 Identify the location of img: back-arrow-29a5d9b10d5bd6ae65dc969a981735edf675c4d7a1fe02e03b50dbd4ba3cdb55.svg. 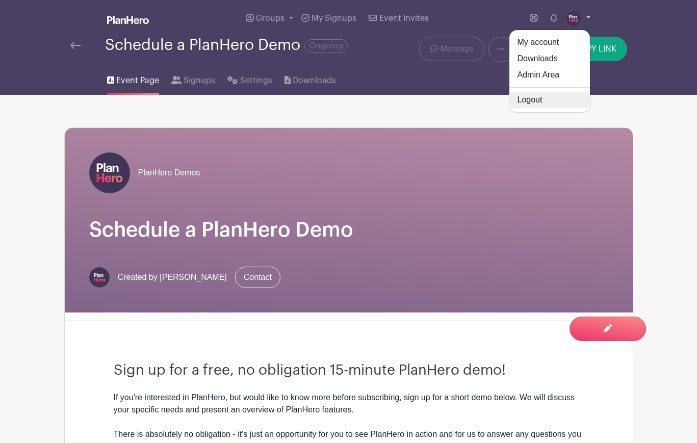
(75, 45).